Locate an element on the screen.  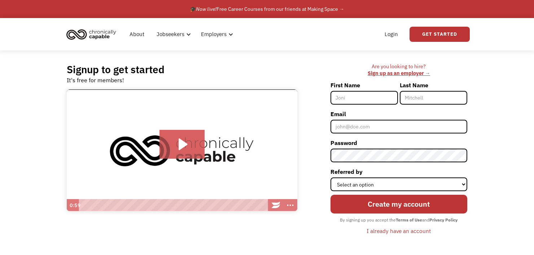
a: Wistia Logo -- Learn More is located at coordinates (276, 205).